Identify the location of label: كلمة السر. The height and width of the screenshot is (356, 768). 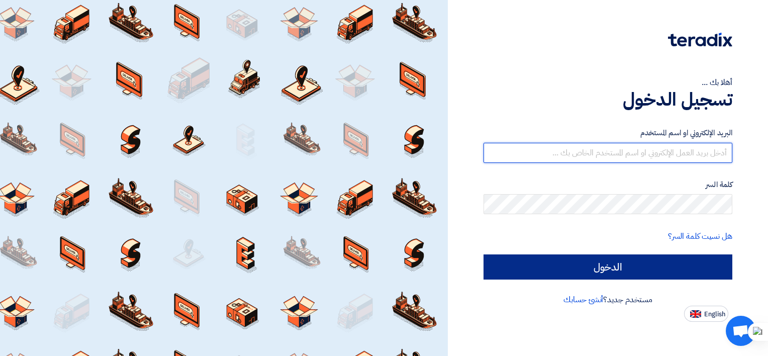
(607, 184).